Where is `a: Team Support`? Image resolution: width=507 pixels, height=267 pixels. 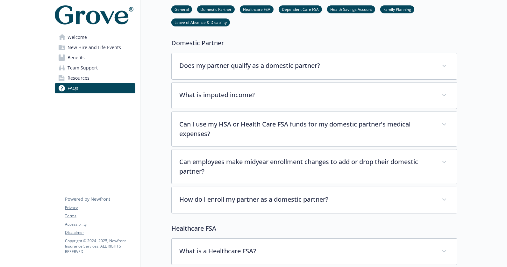 a: Team Support is located at coordinates (95, 68).